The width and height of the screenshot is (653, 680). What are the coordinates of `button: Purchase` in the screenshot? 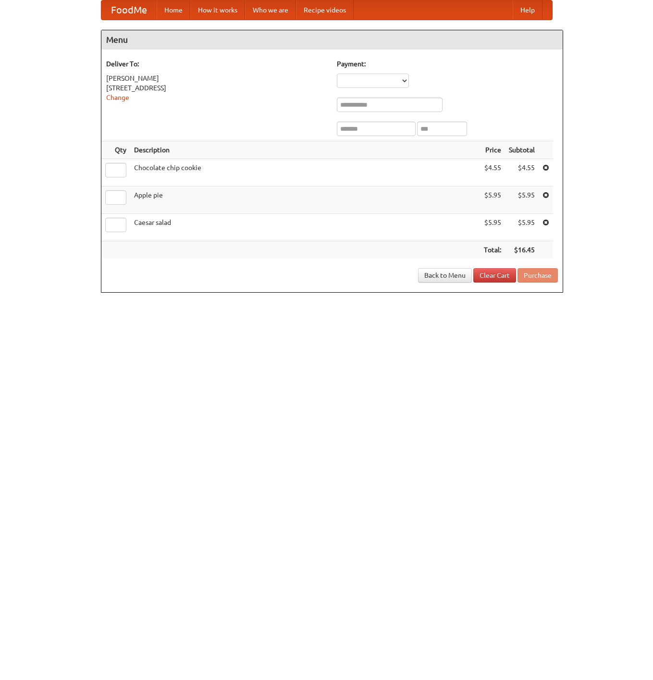 It's located at (538, 275).